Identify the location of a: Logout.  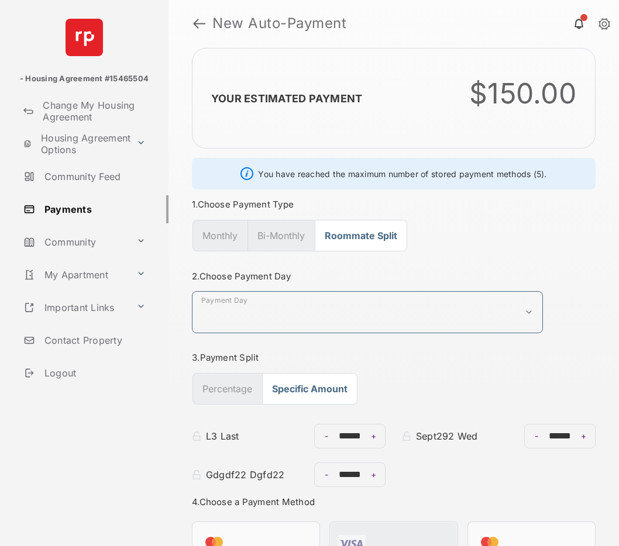
(94, 373).